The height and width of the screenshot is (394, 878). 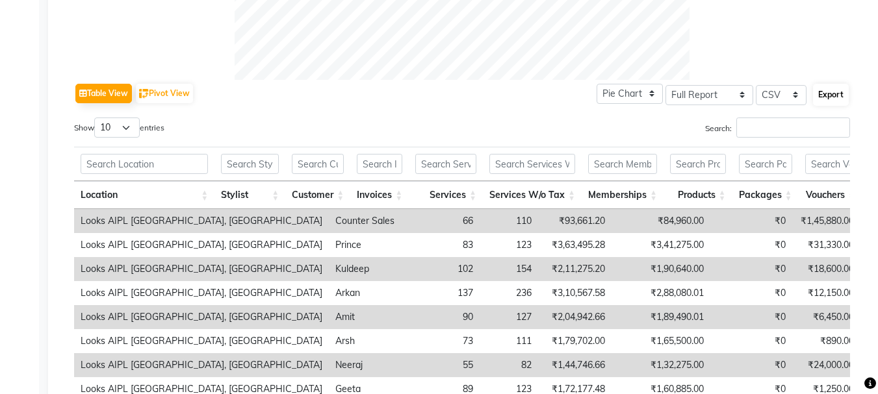 I want to click on td: 123, so click(x=509, y=245).